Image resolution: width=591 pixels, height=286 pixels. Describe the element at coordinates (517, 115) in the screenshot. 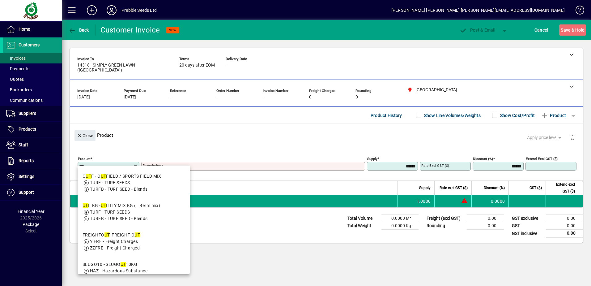

I see `label: Show Cost/Profit` at that location.